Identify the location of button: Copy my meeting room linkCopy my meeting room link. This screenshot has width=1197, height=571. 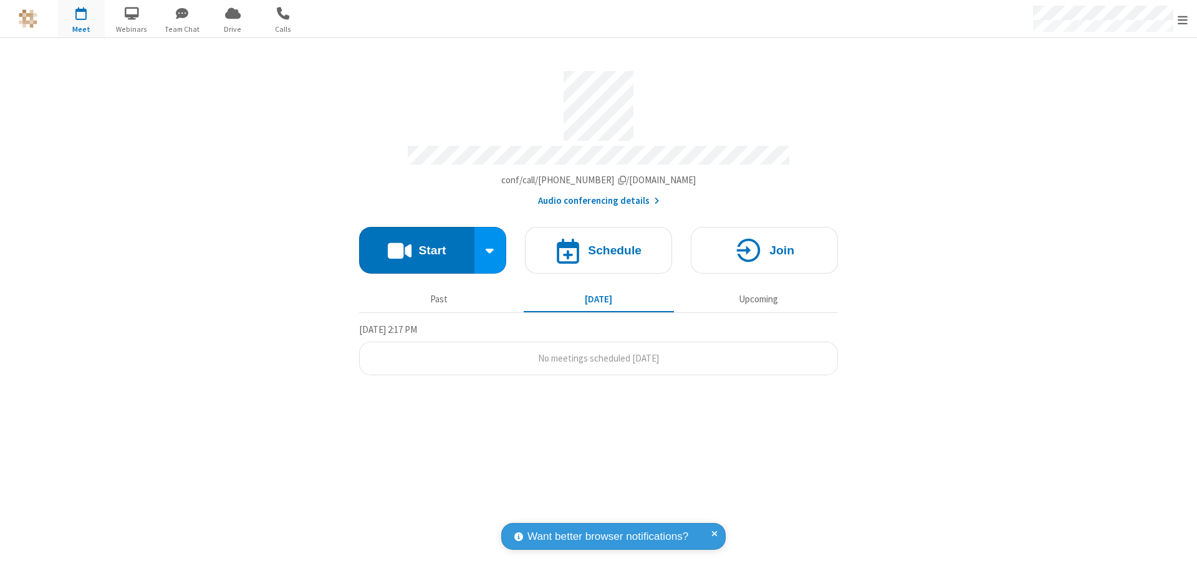
(598, 180).